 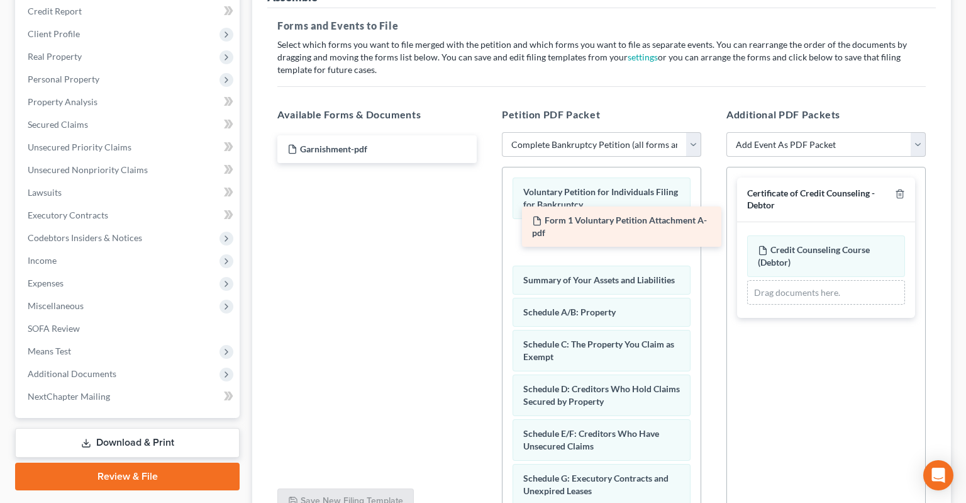 I want to click on span: Real Property, so click(x=55, y=56).